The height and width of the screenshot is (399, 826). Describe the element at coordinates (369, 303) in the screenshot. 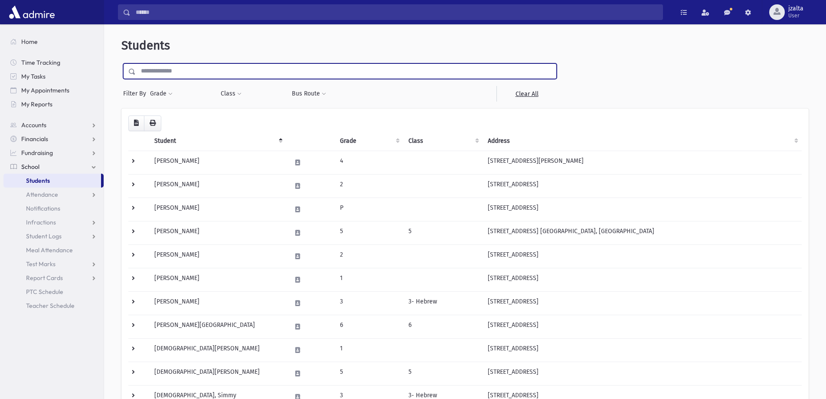

I see `td: 3` at that location.